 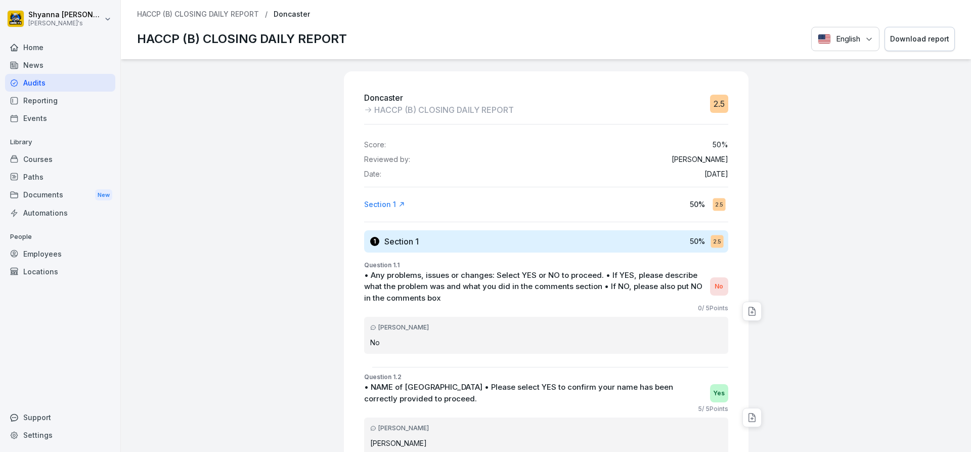 What do you see at coordinates (60, 100) in the screenshot?
I see `a: Reporting` at bounding box center [60, 100].